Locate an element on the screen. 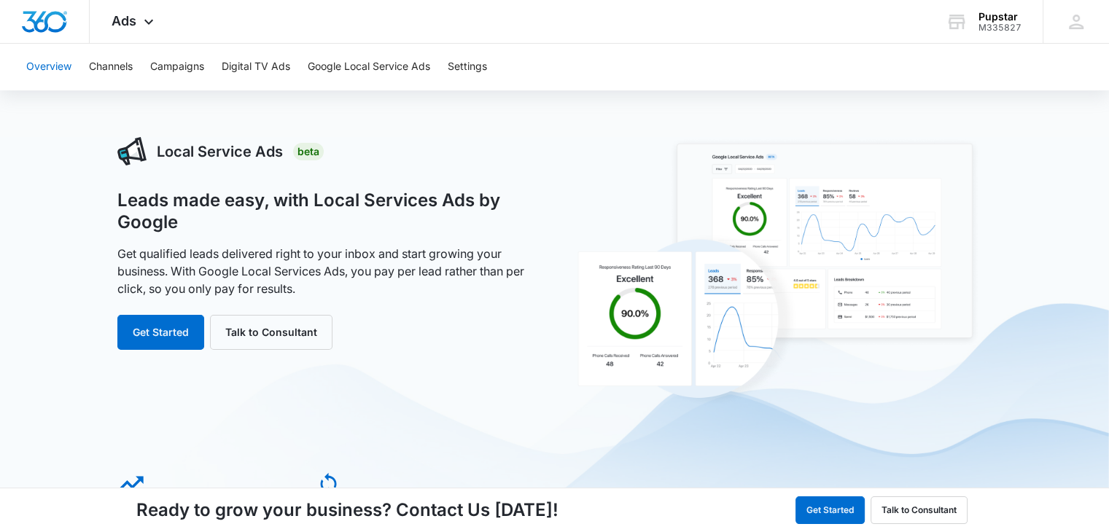 The image size is (1109, 532). button: Google Local Service Ads is located at coordinates (369, 67).